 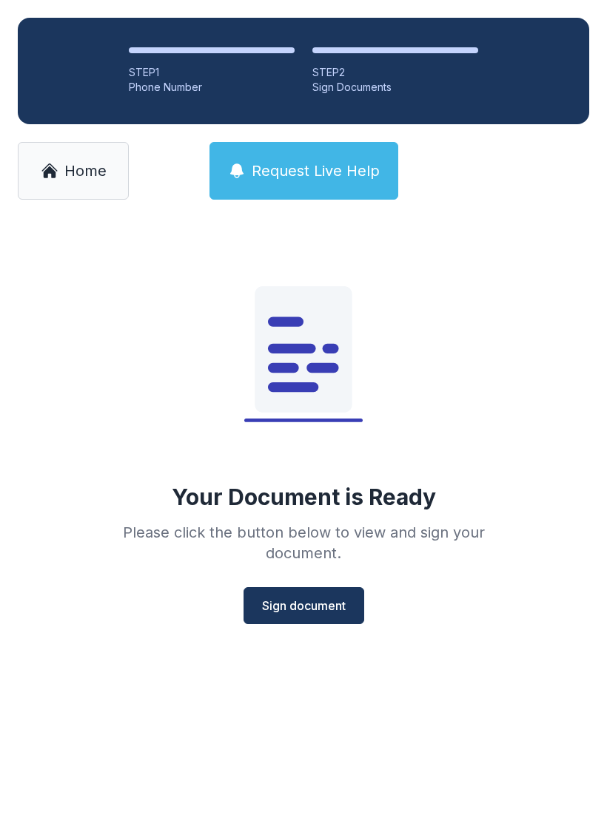 What do you see at coordinates (395, 73) in the screenshot?
I see `div: STEP 2` at bounding box center [395, 73].